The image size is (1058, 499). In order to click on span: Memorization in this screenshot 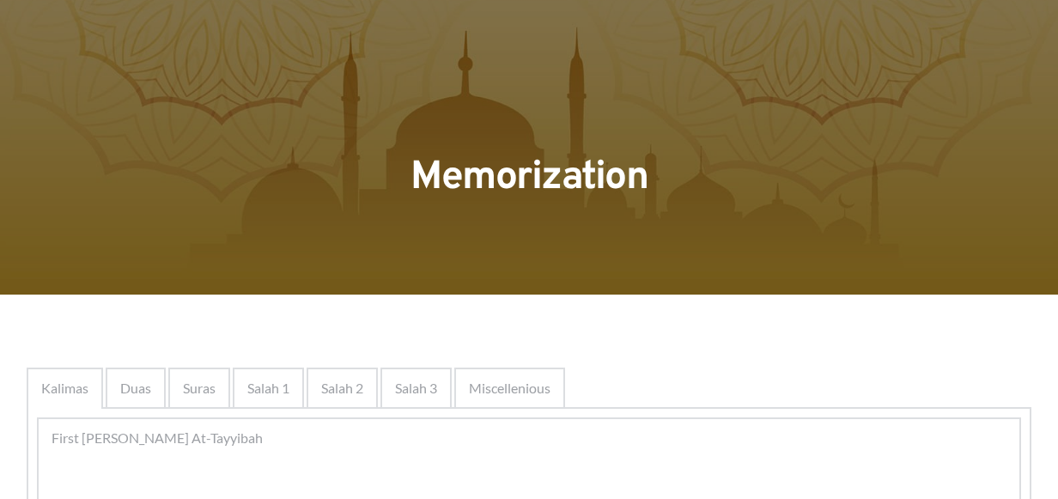, I will do `click(529, 178)`.